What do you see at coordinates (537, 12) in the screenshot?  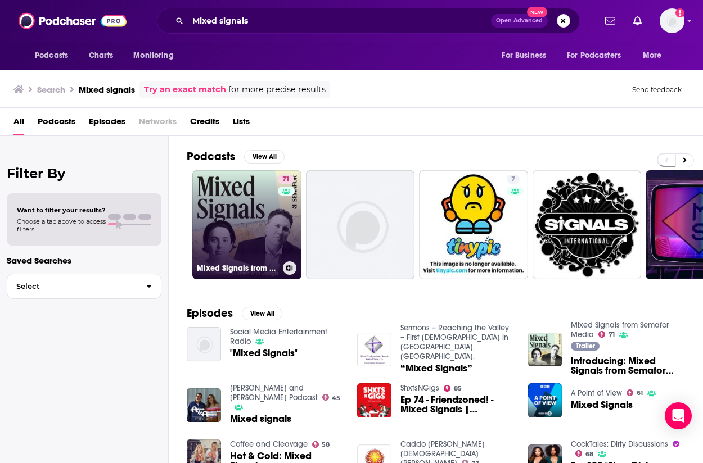 I see `span: New` at bounding box center [537, 12].